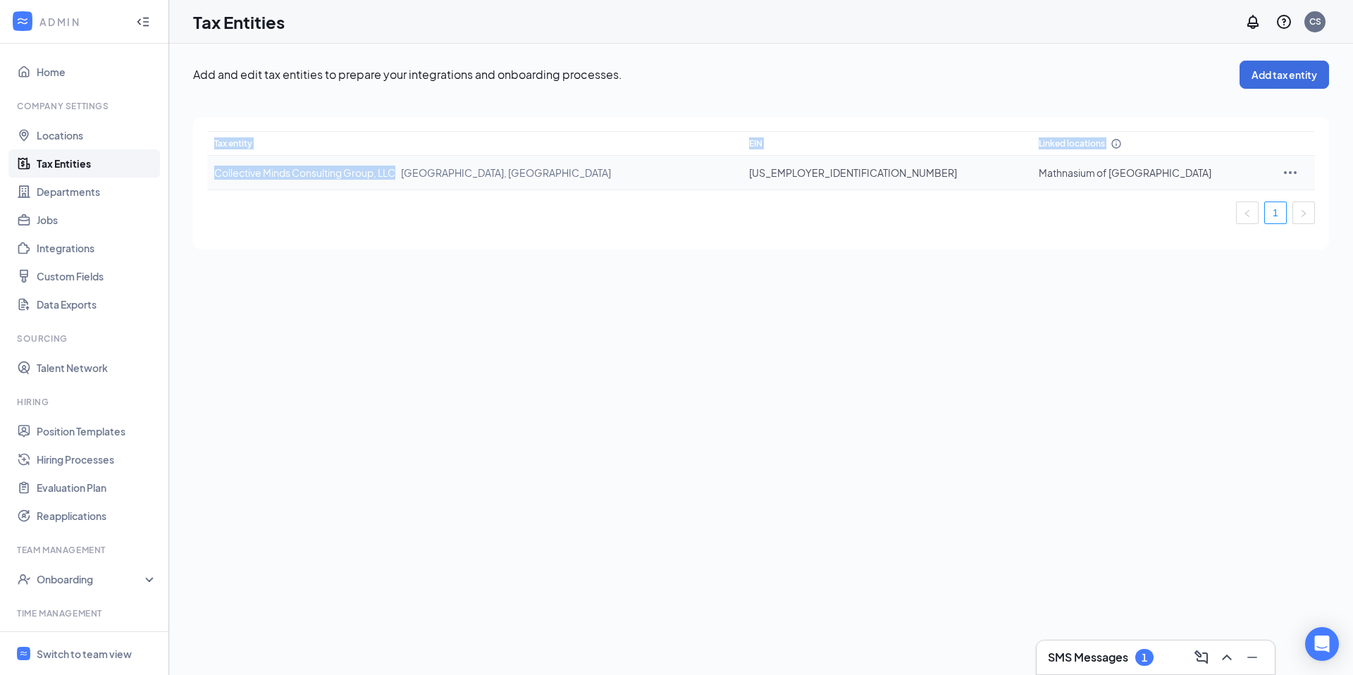  I want to click on div: 1, so click(1144, 657).